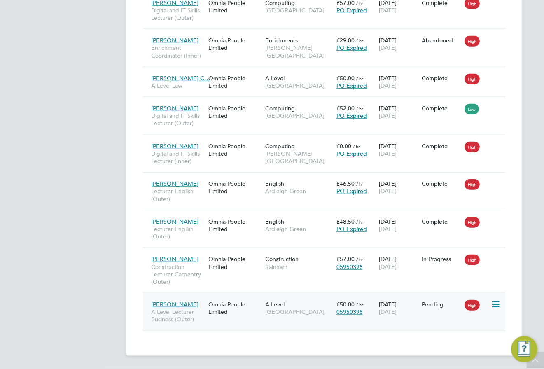  Describe the element at coordinates (178, 316) in the screenshot. I see `span: A Level Lecturer Business (Outer)` at that location.